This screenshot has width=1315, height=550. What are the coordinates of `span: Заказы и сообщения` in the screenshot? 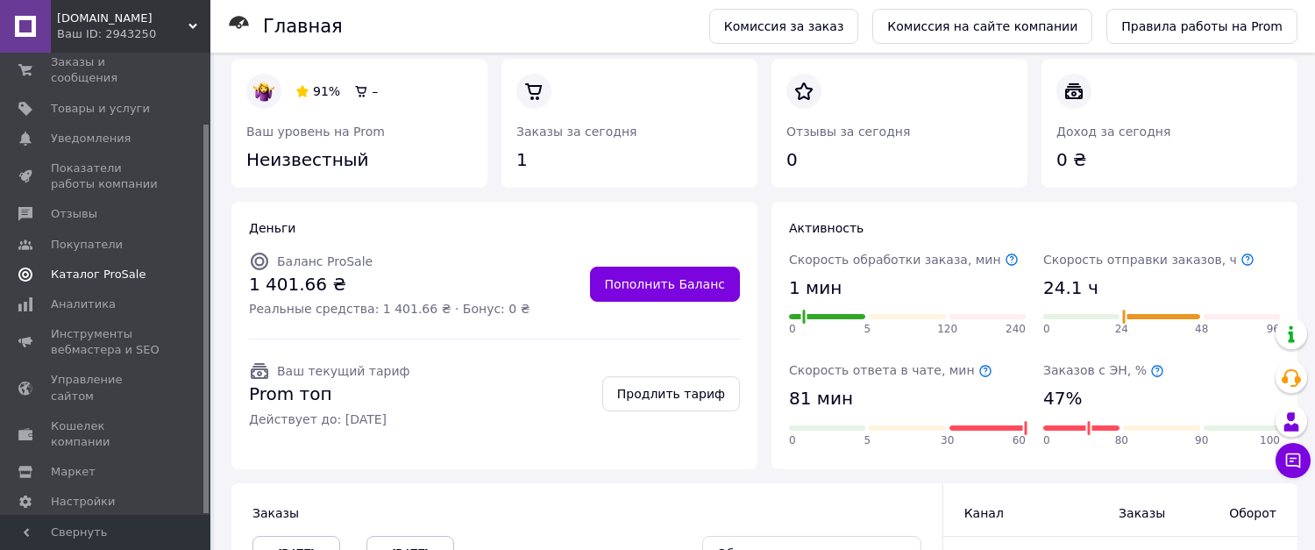 It's located at (106, 70).